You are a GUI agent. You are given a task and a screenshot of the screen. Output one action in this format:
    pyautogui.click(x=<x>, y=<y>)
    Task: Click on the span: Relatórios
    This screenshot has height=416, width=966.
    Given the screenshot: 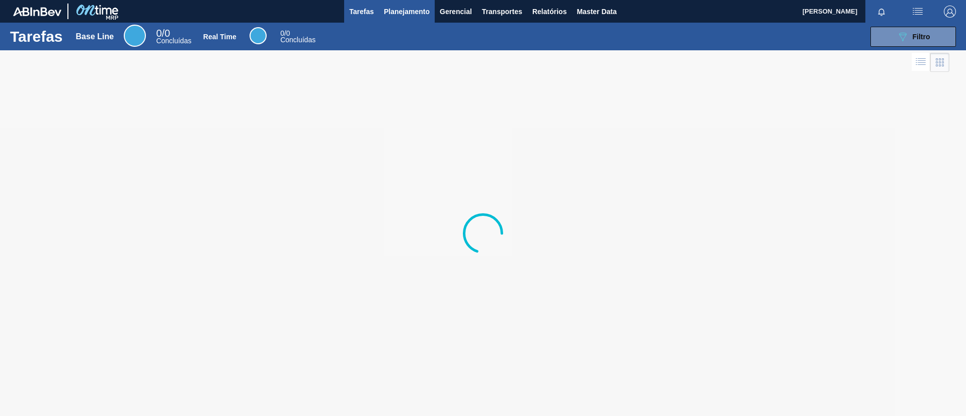 What is the action you would take?
    pyautogui.click(x=550, y=12)
    